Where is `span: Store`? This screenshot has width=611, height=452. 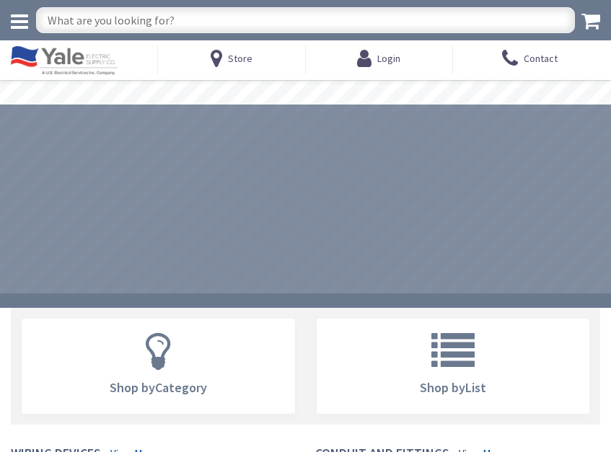
span: Store is located at coordinates (240, 58).